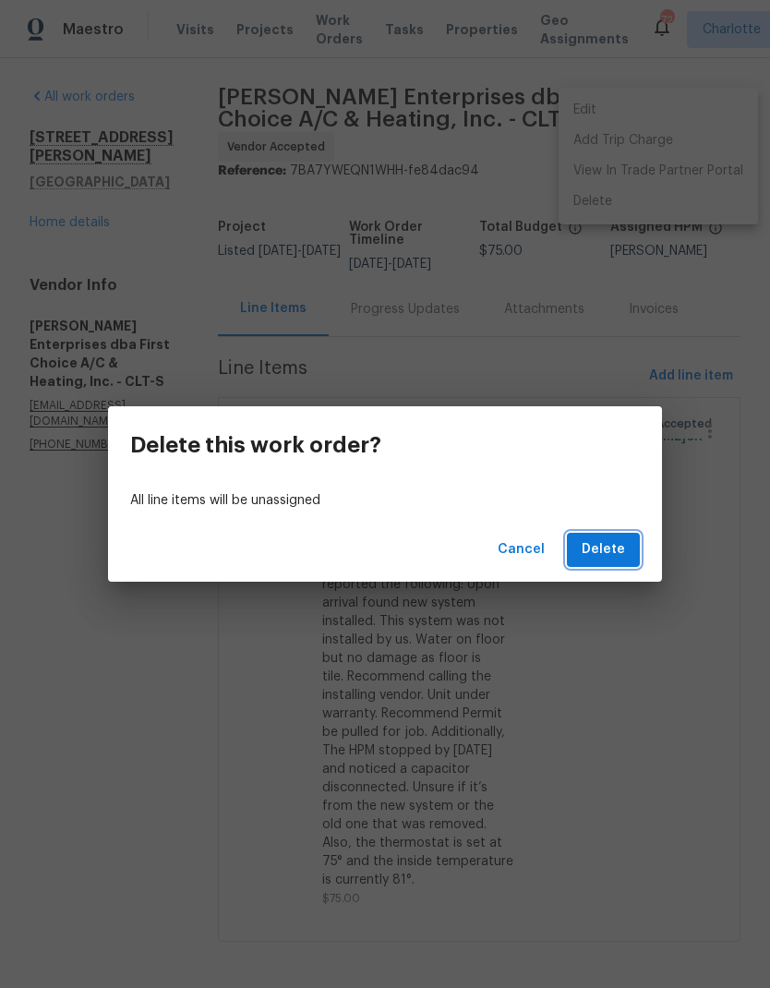 The image size is (770, 988). Describe the element at coordinates (603, 549) in the screenshot. I see `span: Delete` at that location.